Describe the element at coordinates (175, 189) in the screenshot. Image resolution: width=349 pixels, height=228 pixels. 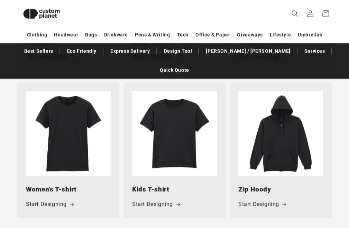
I see `h3: Kids T-shirt` at that location.